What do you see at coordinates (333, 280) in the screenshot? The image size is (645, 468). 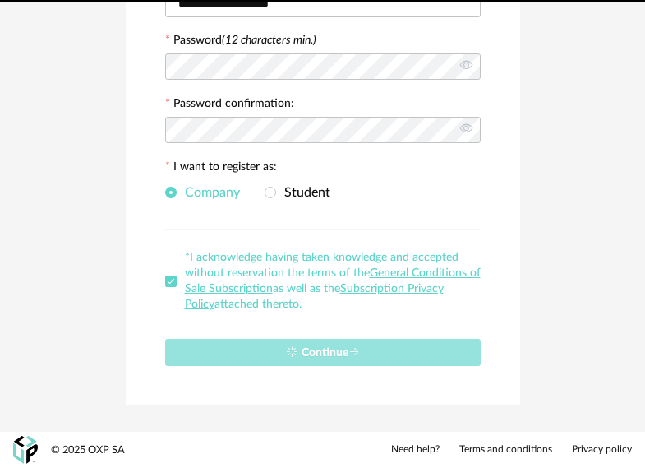 I see `span: *I acknowledge having taken knowledge and accepted without reservation the terms of the as well a...` at bounding box center [333, 280].